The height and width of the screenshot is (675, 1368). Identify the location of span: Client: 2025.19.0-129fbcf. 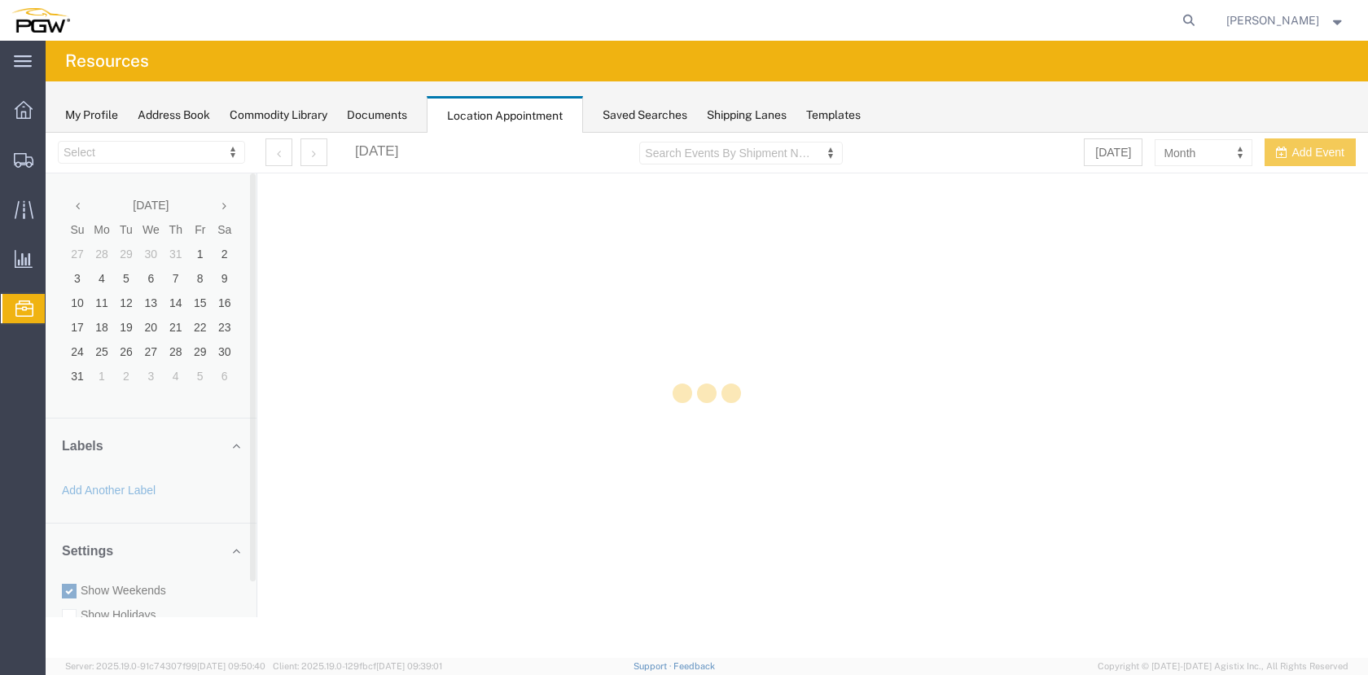
(358, 666).